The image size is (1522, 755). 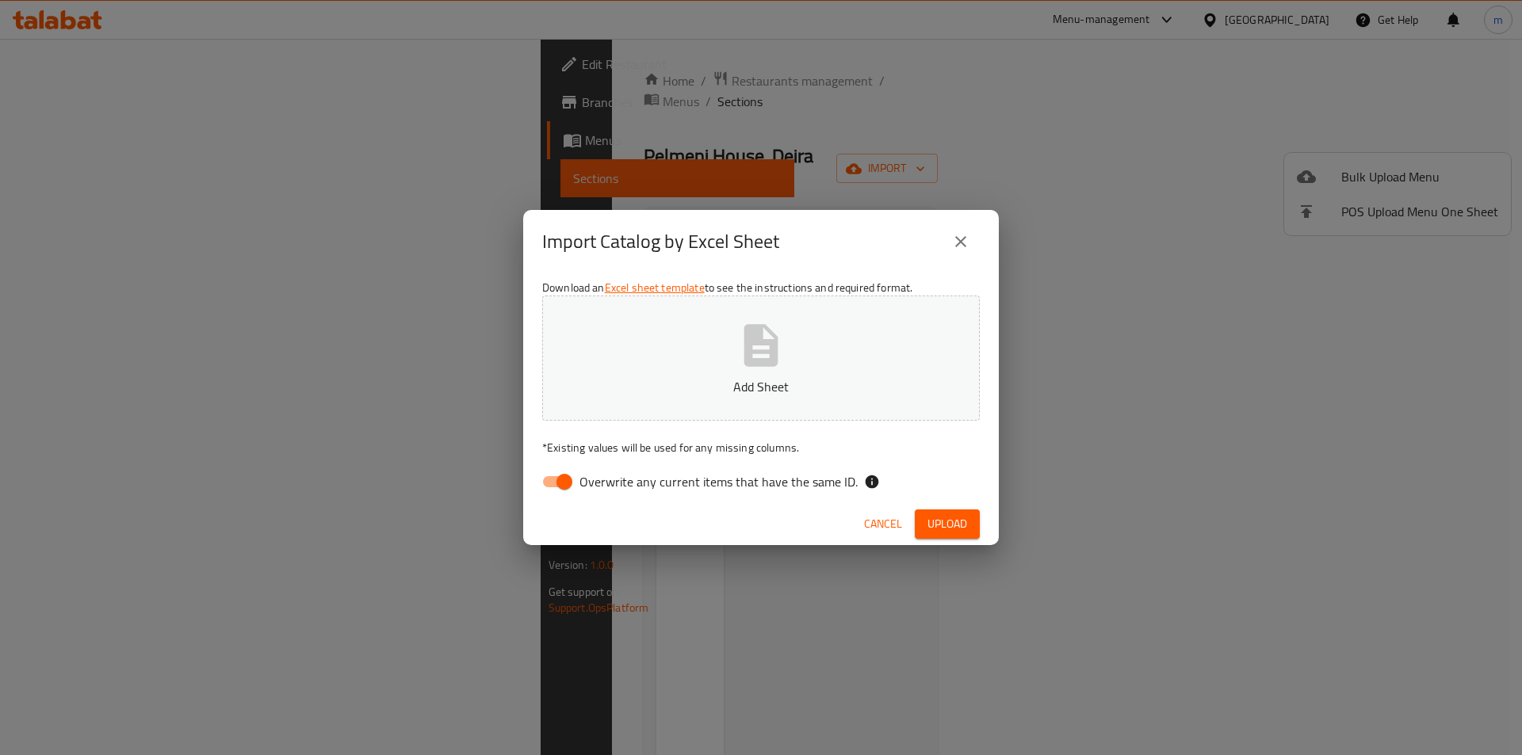 What do you see at coordinates (761, 388) in the screenshot?
I see `div: Download an to see the instructions and required format.` at bounding box center [761, 388].